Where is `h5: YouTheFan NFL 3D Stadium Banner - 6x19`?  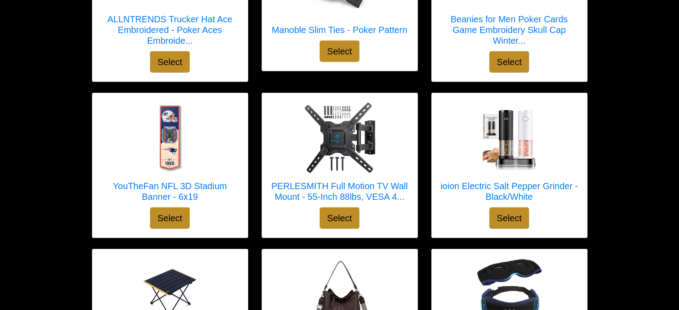 h5: YouTheFan NFL 3D Stadium Banner - 6x19 is located at coordinates (170, 191).